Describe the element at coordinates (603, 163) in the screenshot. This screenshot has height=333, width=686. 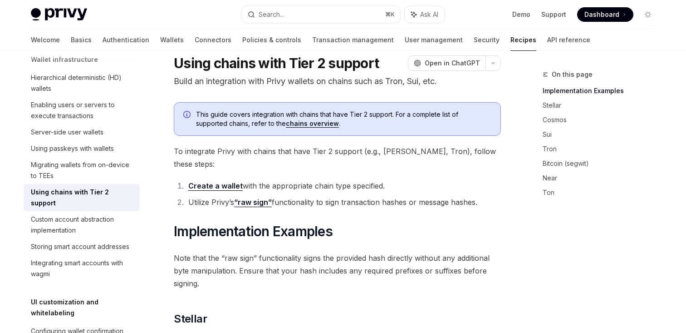
I see `a: Bitcoin (segwit)` at that location.